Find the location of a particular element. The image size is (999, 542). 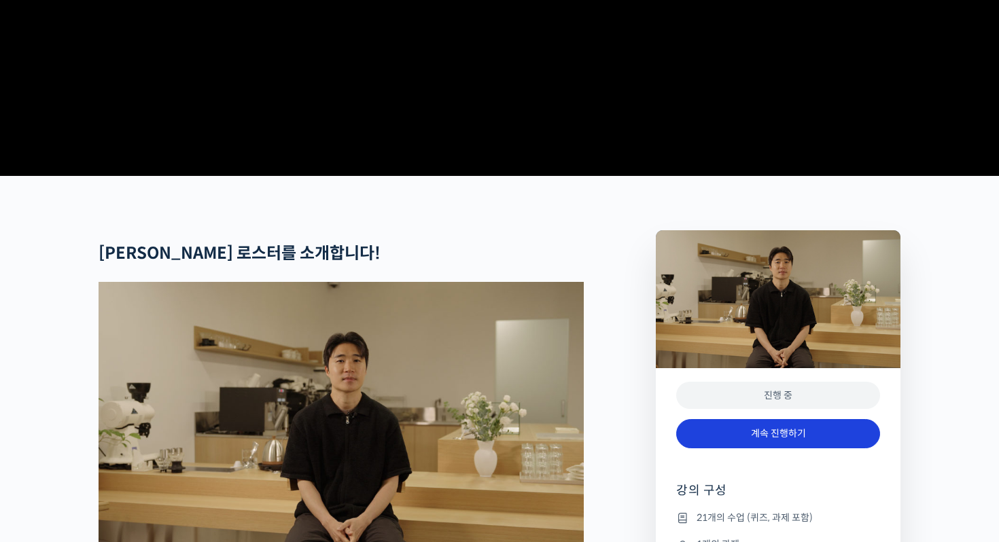

span: 홈 is located at coordinates (47, 455).